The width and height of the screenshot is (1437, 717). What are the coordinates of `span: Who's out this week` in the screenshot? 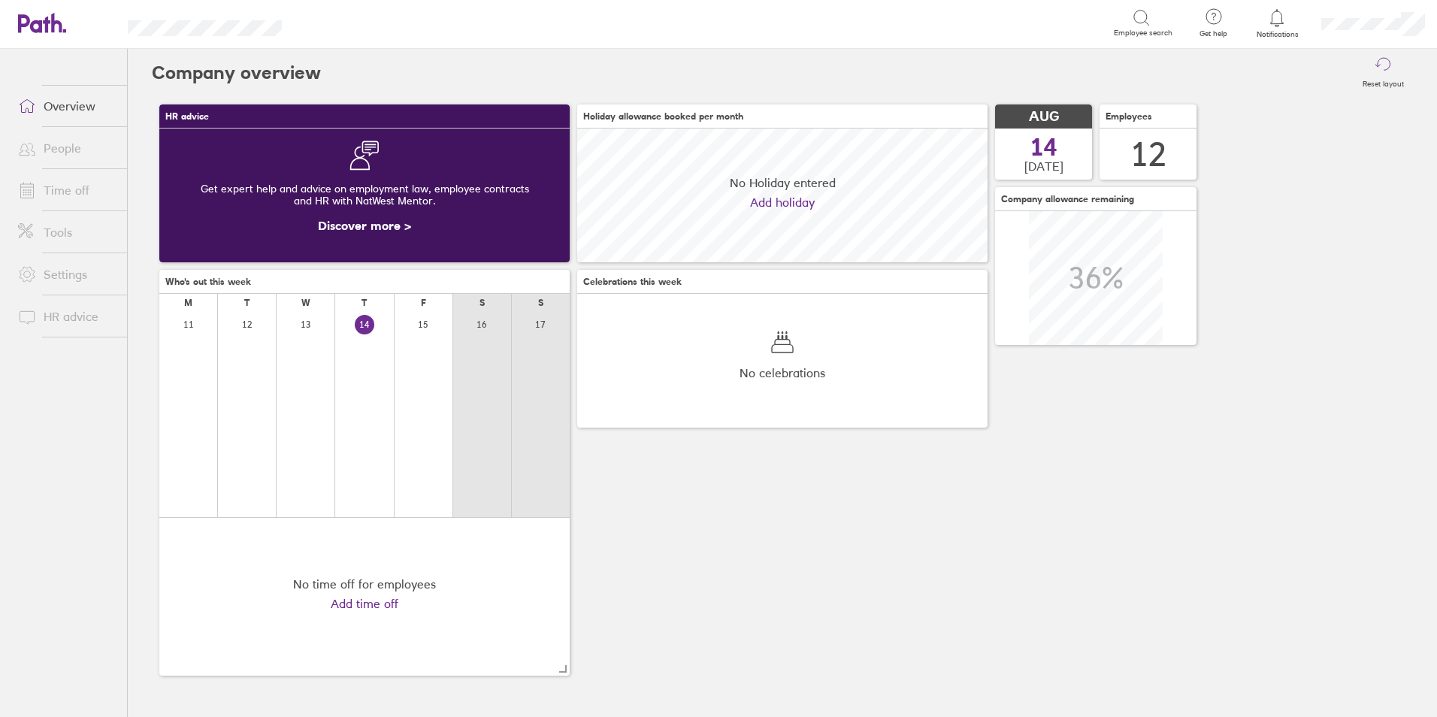 It's located at (208, 282).